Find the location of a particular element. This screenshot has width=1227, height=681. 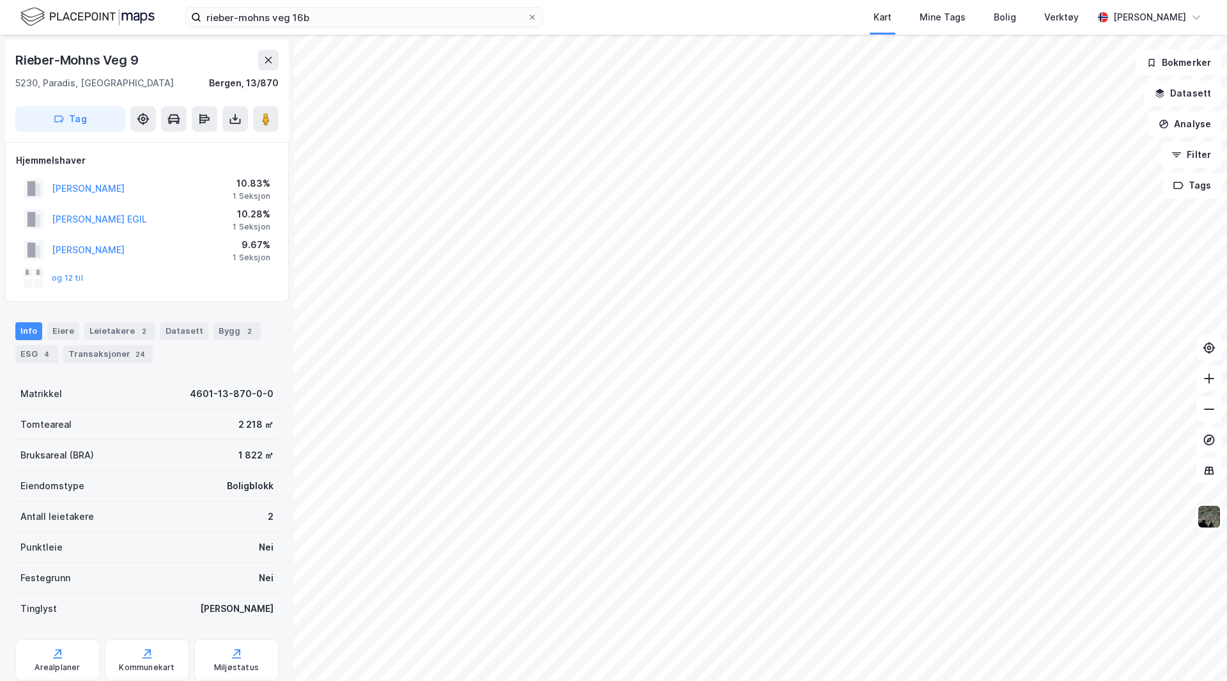

div: Info is located at coordinates (29, 331).